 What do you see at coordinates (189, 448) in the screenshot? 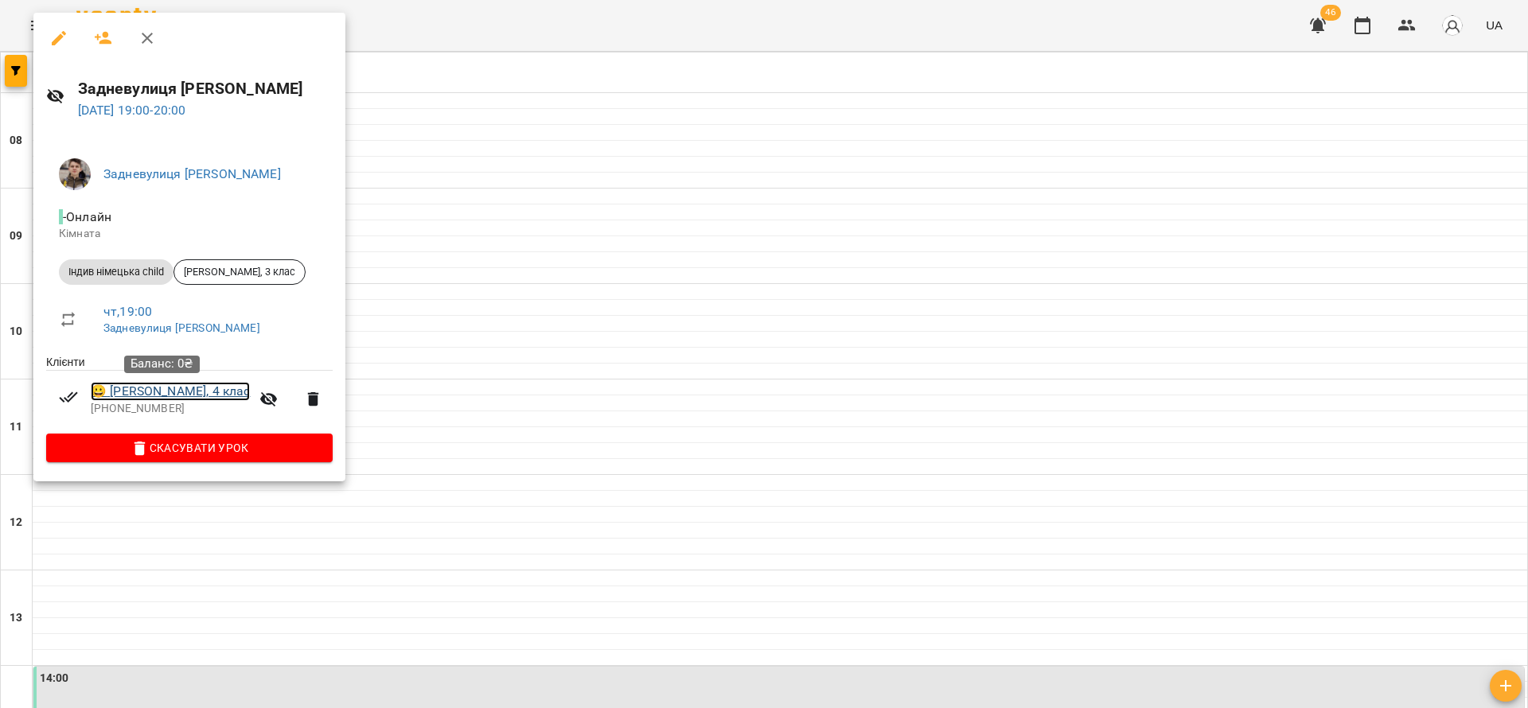
I see `button: Скасувати Урок` at bounding box center [189, 448].